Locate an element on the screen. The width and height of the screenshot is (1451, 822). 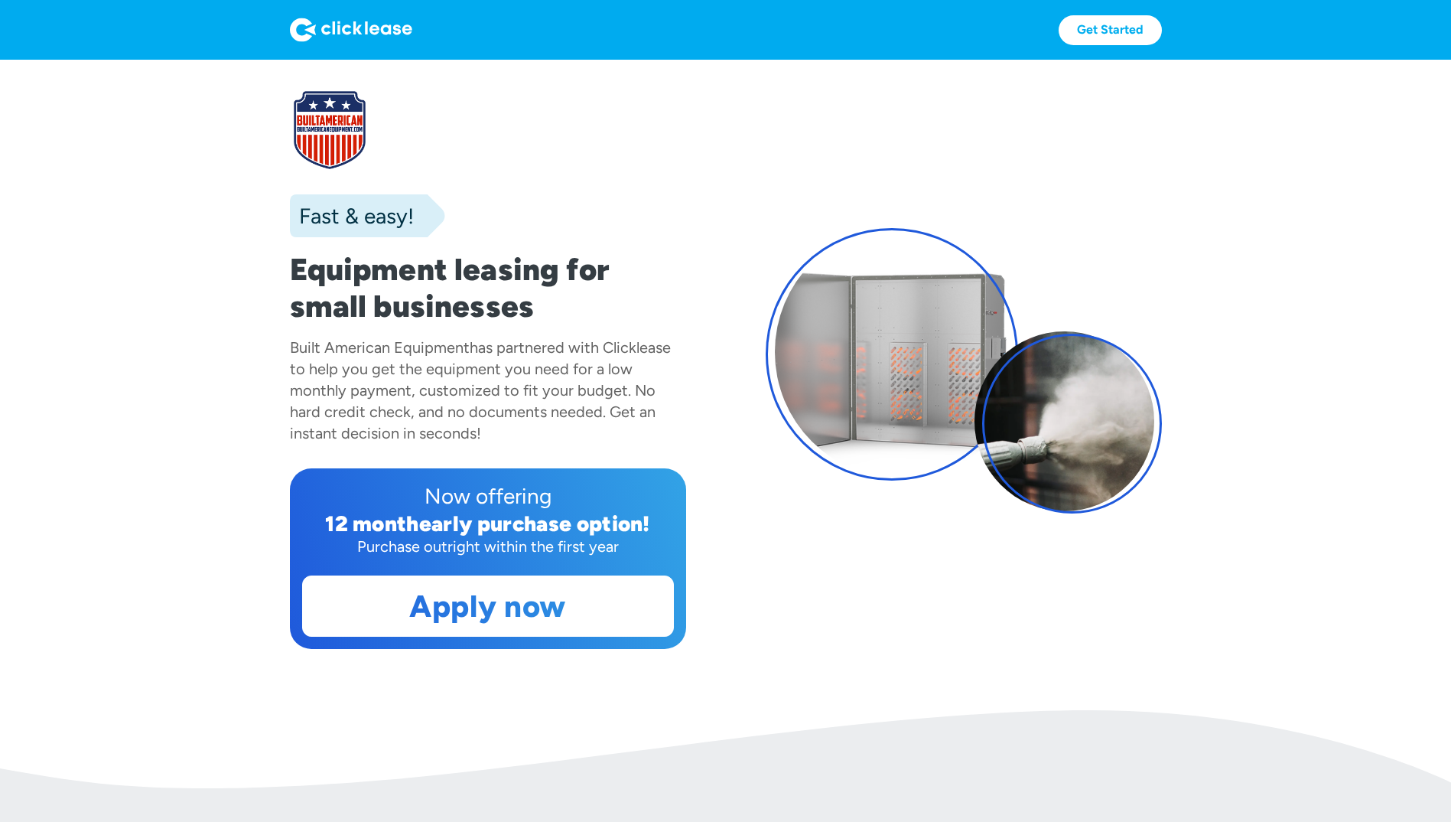
div: has partnered with Clicklease to help you get the equipment you need for a low monthly payment, c... is located at coordinates (480, 390).